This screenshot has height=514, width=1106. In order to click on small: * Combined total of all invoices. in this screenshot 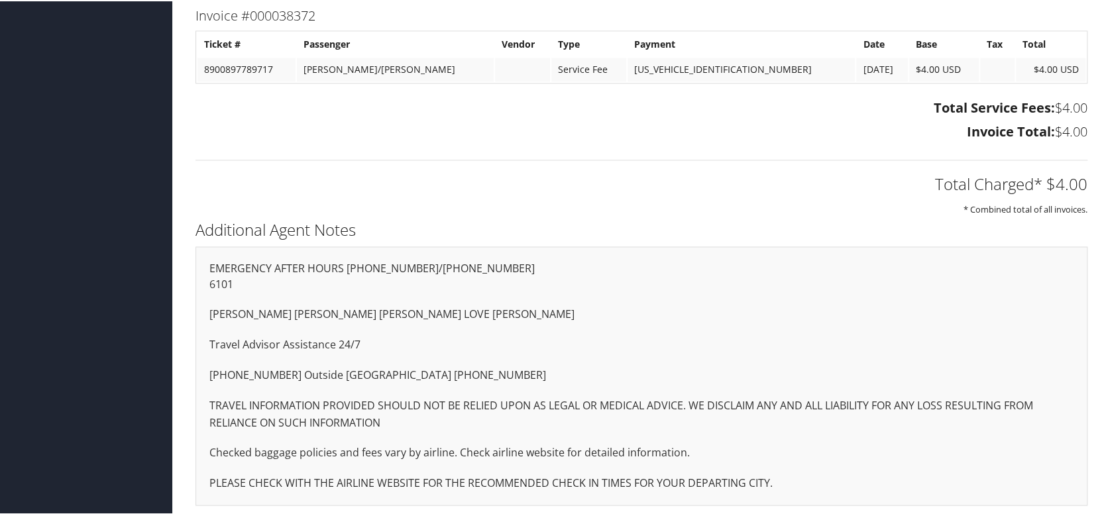, I will do `click(1025, 208)`.